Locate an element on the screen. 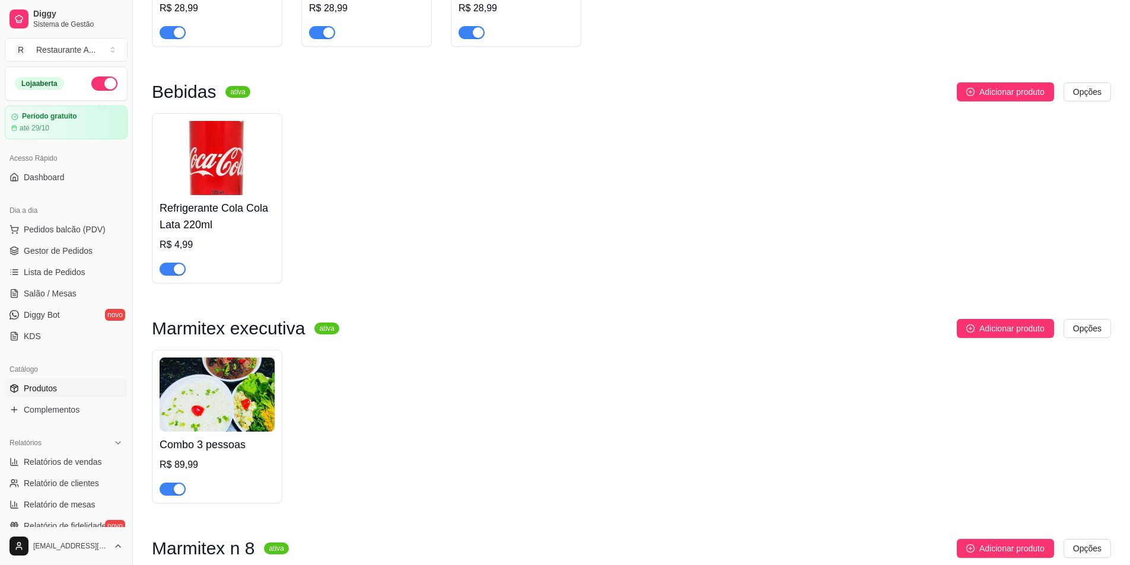 The width and height of the screenshot is (1130, 565). a: Produtos is located at coordinates (66, 388).